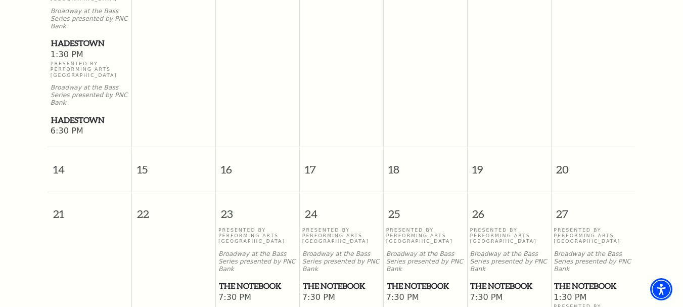 The height and width of the screenshot is (307, 683). Describe the element at coordinates (89, 164) in the screenshot. I see `span: 14` at that location.